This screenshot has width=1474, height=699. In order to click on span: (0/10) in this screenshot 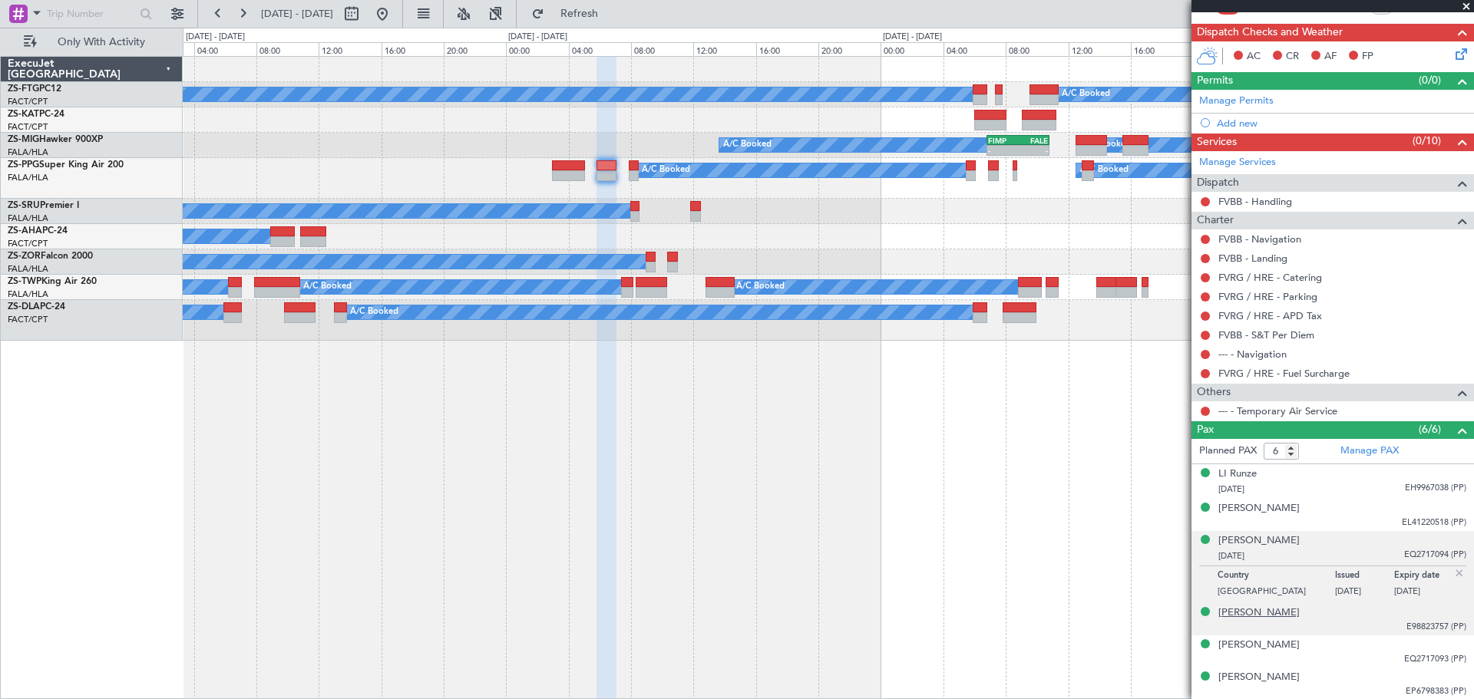, I will do `click(1426, 140)`.